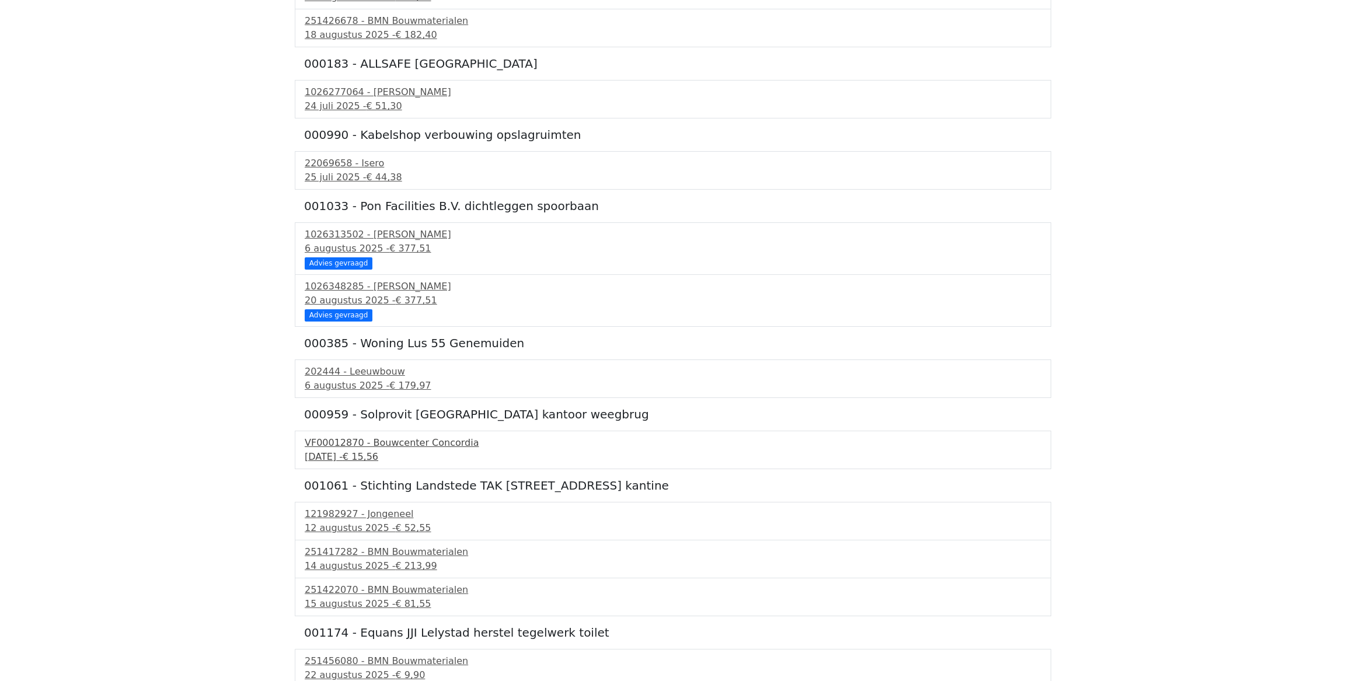 The width and height of the screenshot is (1346, 681). I want to click on h5: 001174 - Equans JJI Lelystad herstel tegelwerk toilet, so click(673, 633).